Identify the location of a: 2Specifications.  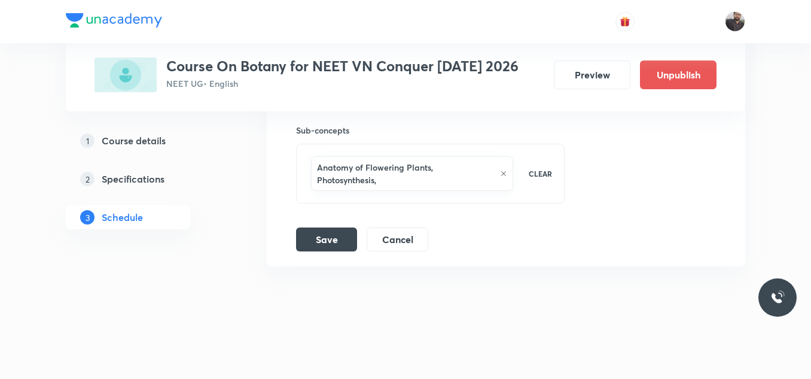
(147, 179).